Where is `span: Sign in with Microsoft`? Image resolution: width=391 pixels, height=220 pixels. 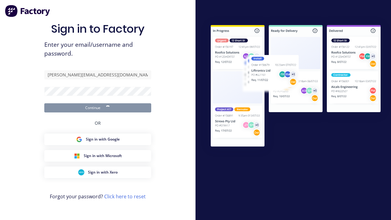
span: Sign in with Microsoft is located at coordinates (103, 156).